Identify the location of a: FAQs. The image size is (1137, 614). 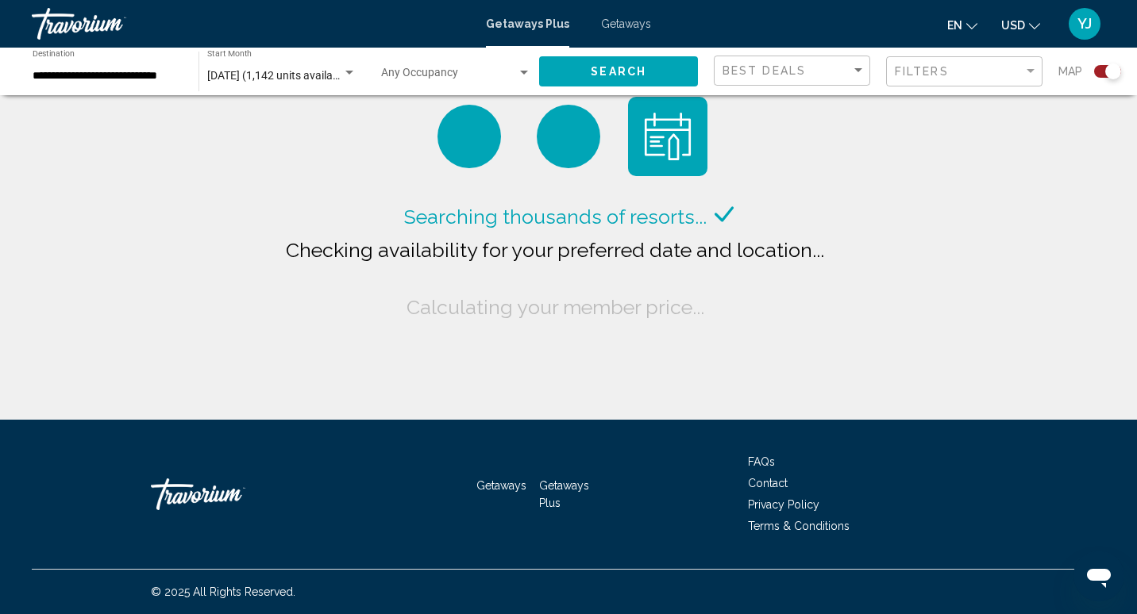
(761, 462).